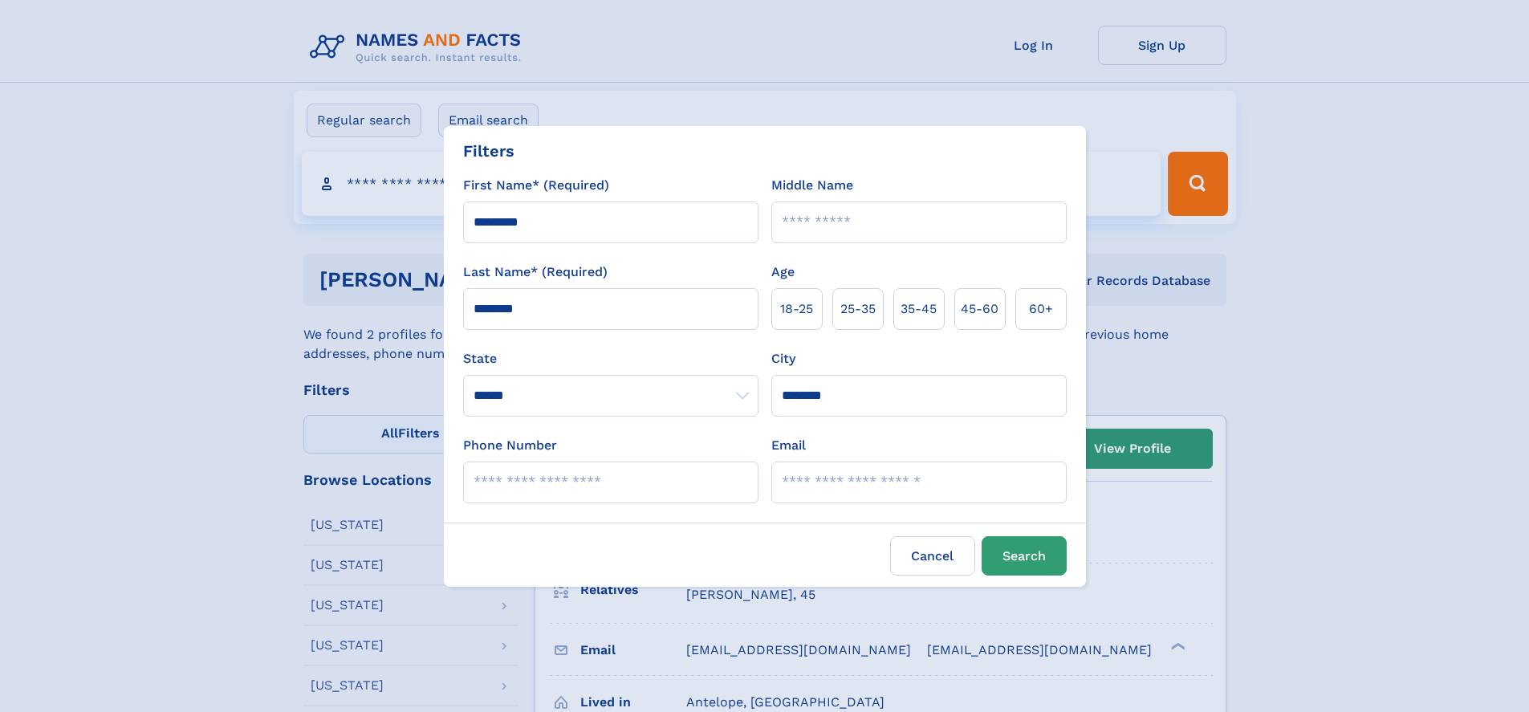  What do you see at coordinates (536, 272) in the screenshot?
I see `label: Last Name* (Required)` at bounding box center [536, 272].